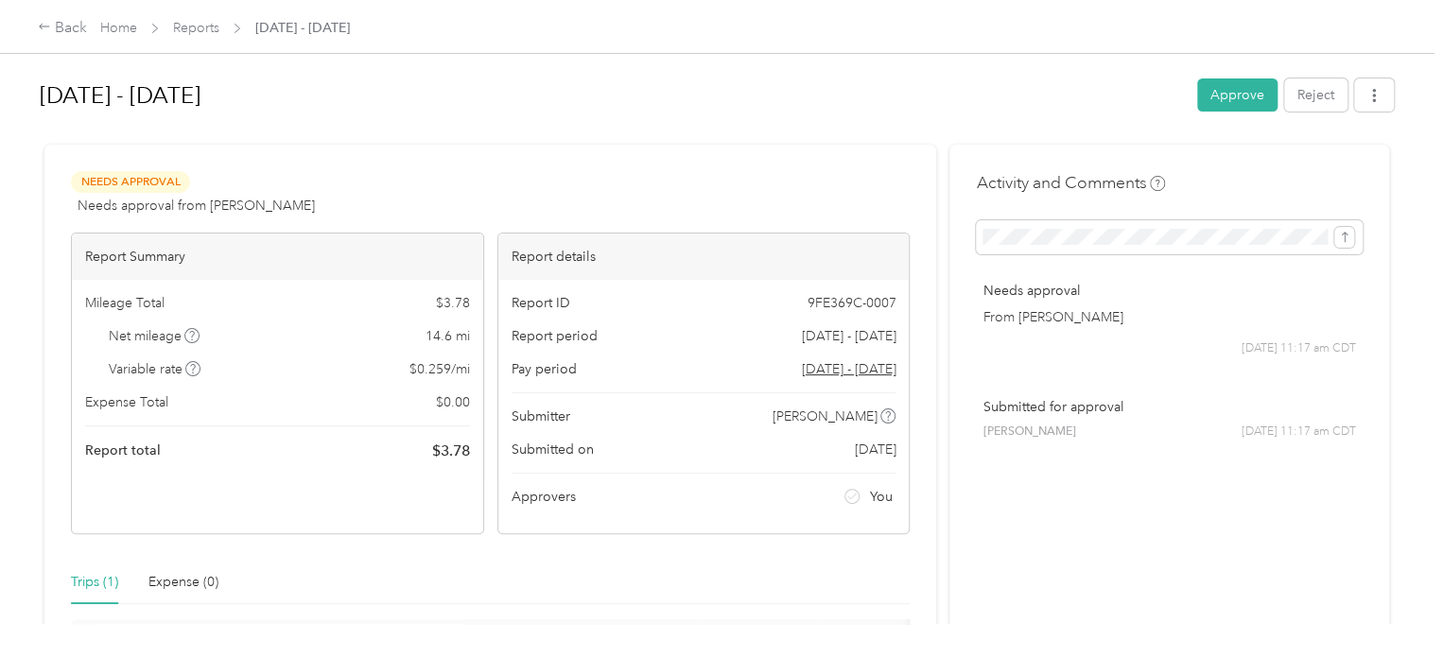 Image resolution: width=1443 pixels, height=657 pixels. I want to click on h4: Activity and Comments, so click(1070, 182).